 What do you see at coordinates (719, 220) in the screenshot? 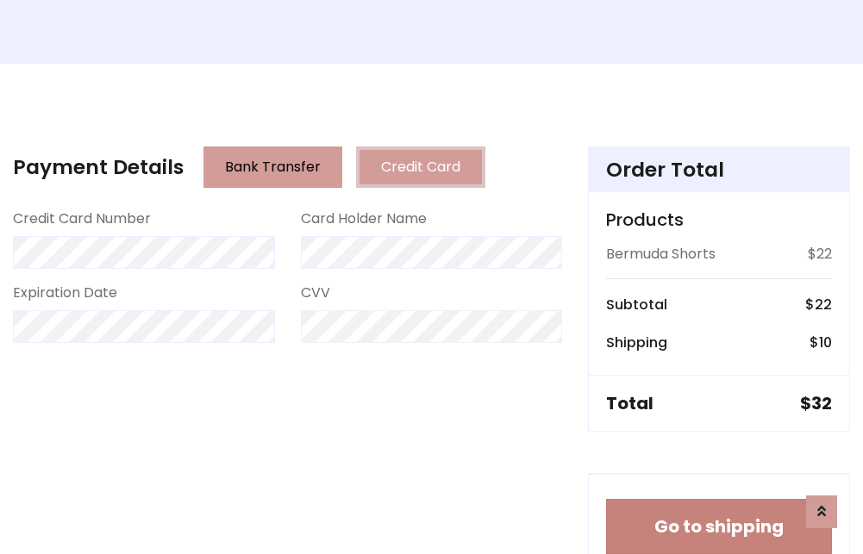
I see `h5: Products` at bounding box center [719, 220].